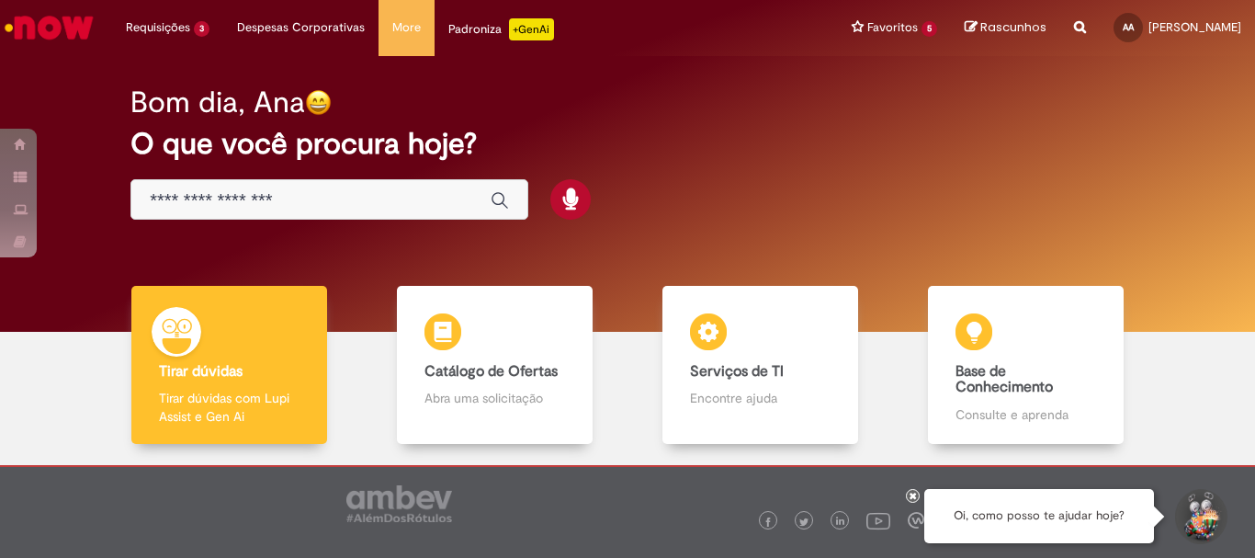  I want to click on p: Abra uma solicitação, so click(494, 398).